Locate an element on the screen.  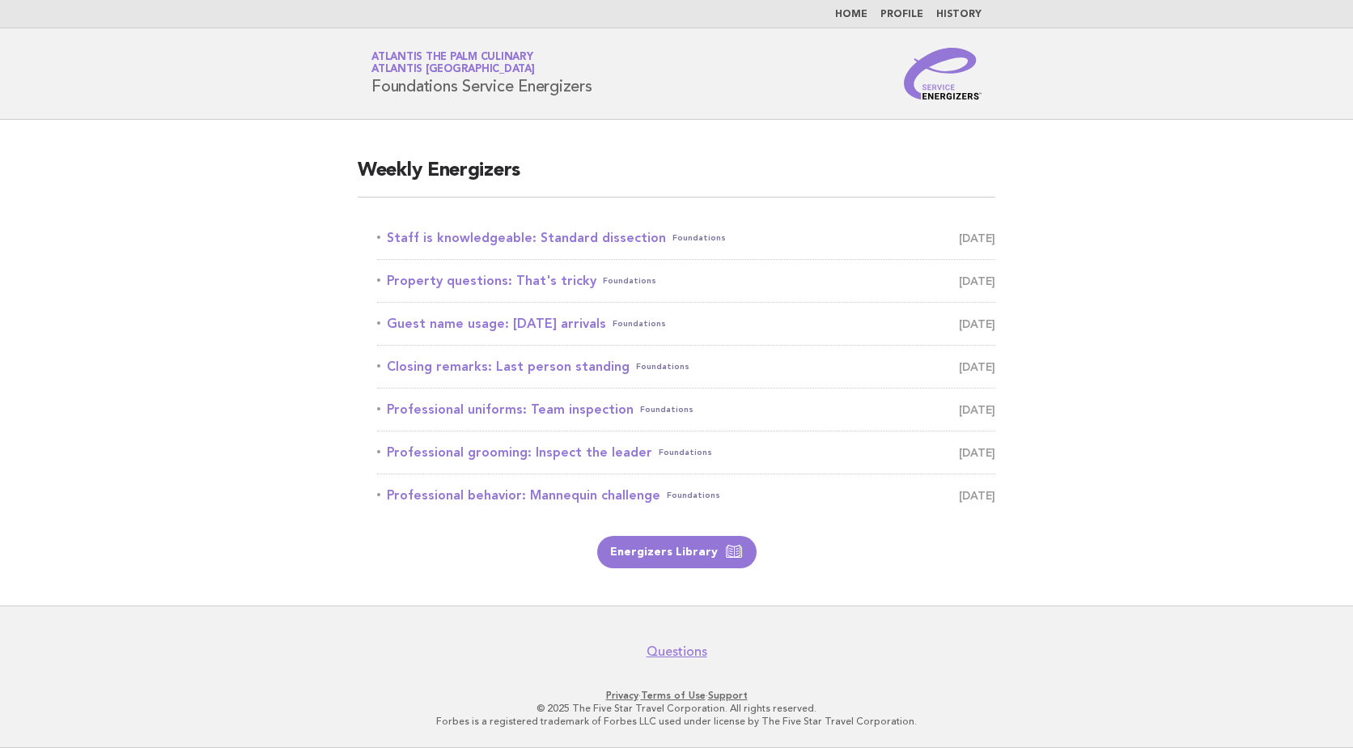
a: Questions is located at coordinates (677, 652).